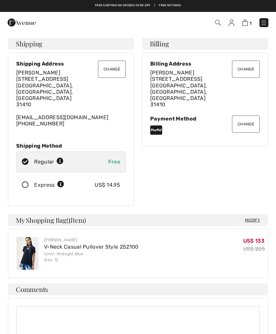  What do you see at coordinates (205, 63) in the screenshot?
I see `div: Billing Address` at bounding box center [205, 63].